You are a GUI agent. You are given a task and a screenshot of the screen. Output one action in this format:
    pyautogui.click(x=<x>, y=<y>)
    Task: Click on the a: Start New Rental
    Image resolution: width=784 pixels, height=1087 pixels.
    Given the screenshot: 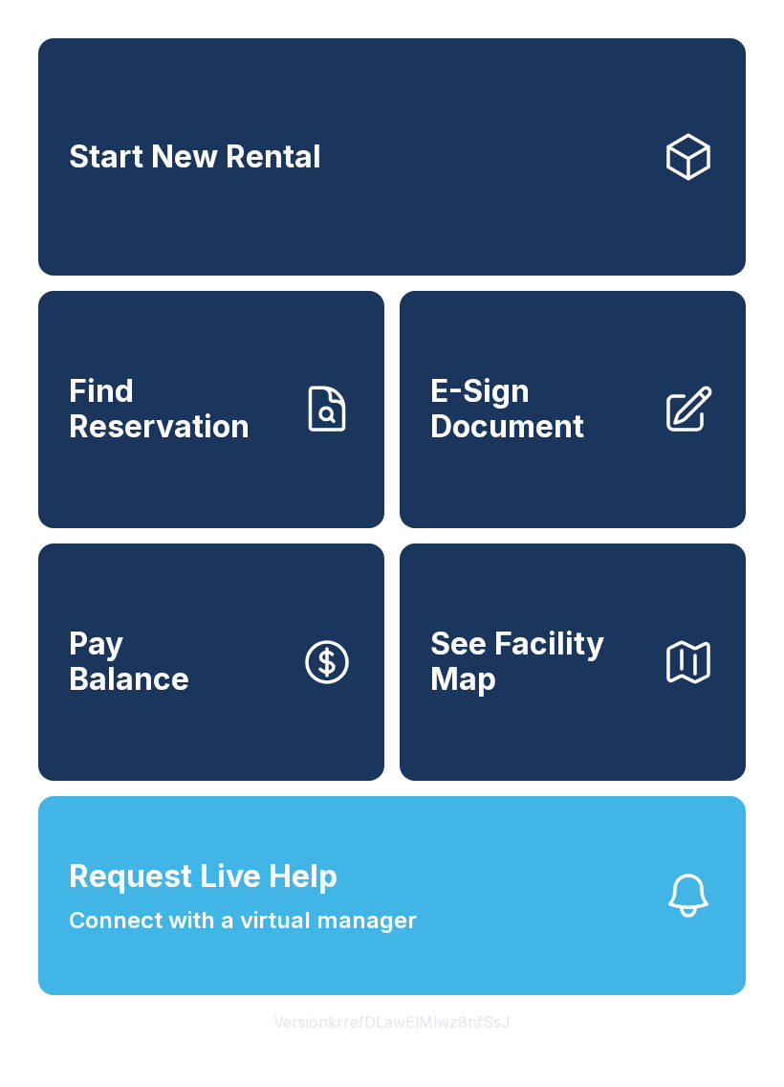 What is the action you would take?
    pyautogui.click(x=392, y=157)
    